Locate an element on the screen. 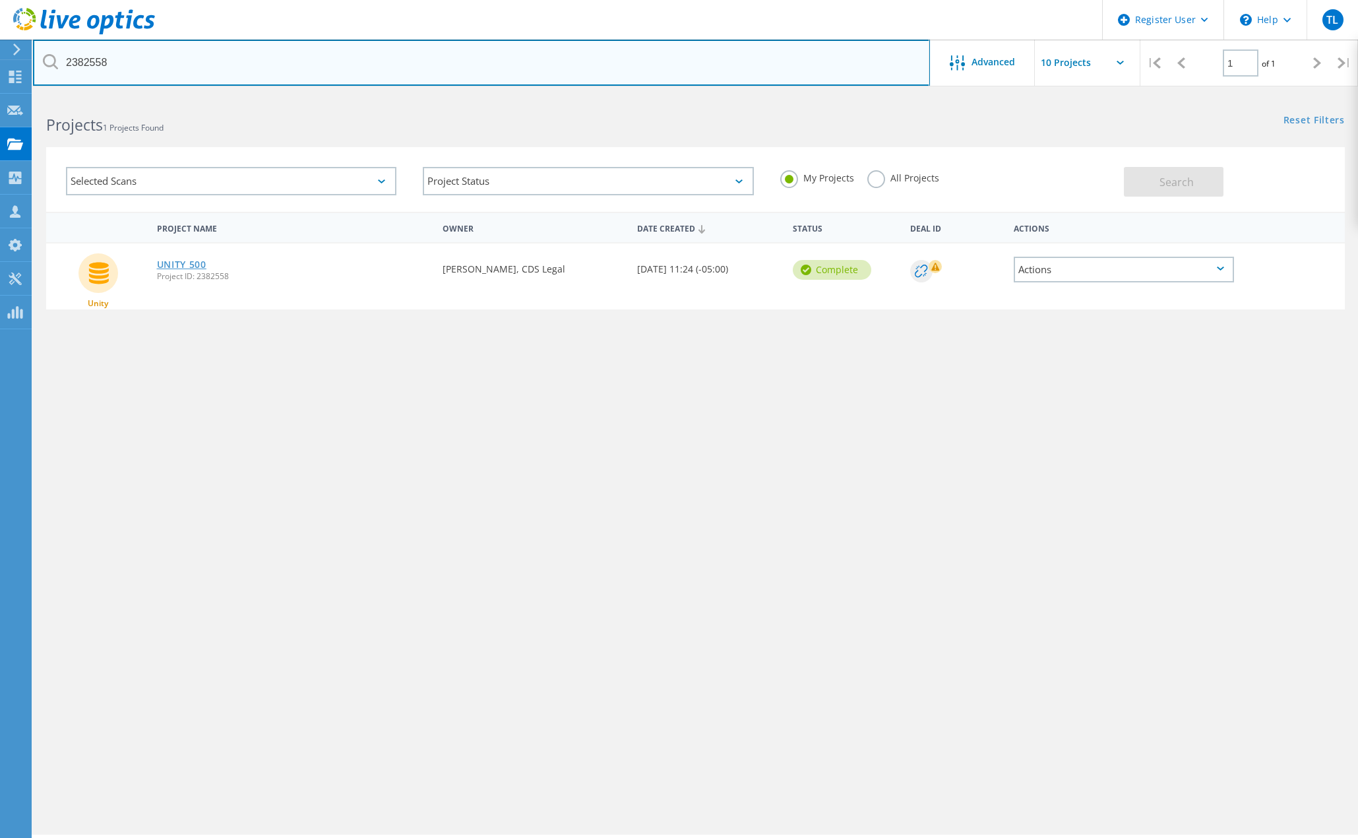  div: Date Created is located at coordinates (709, 228).